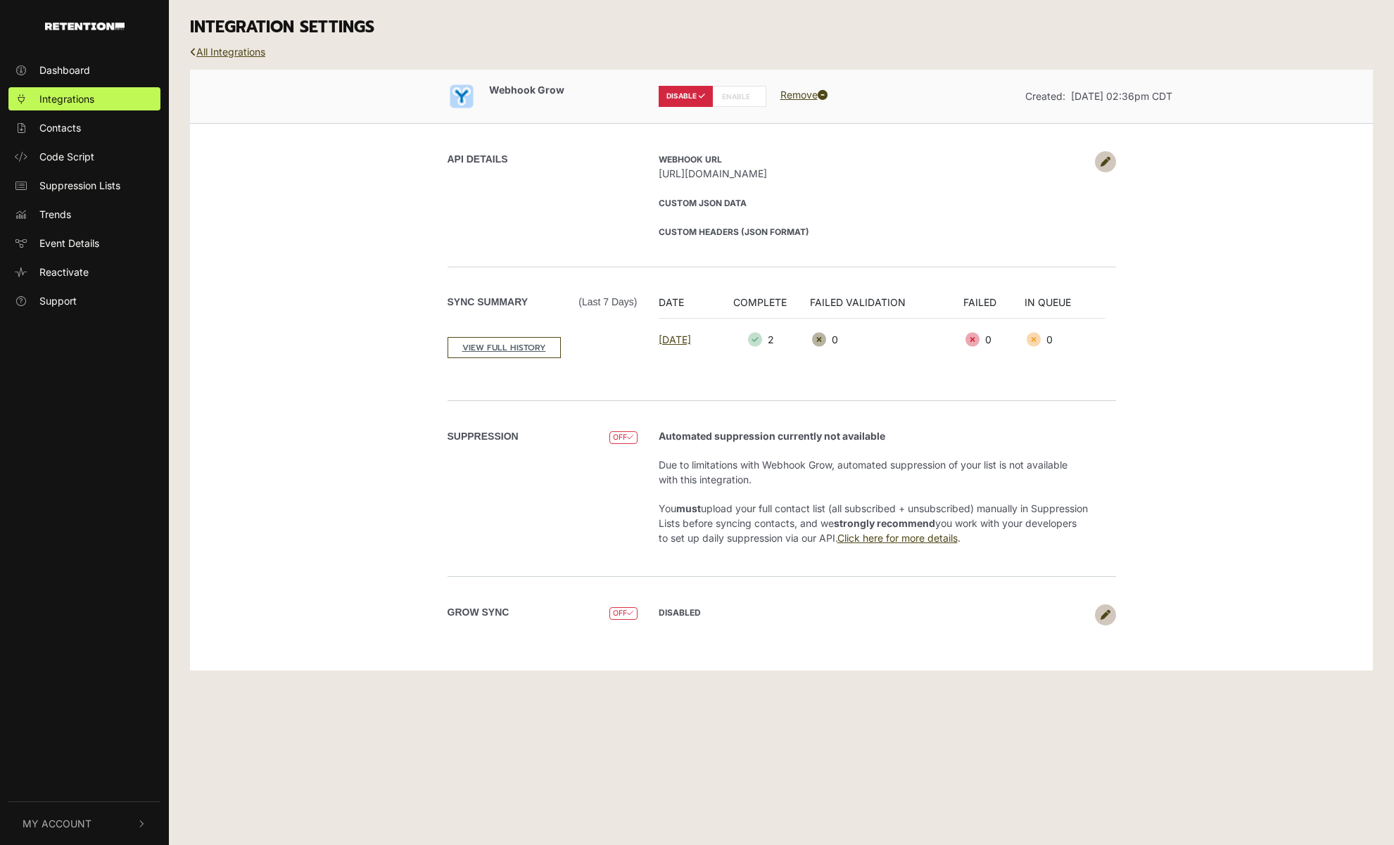 This screenshot has height=845, width=1394. Describe the element at coordinates (478, 612) in the screenshot. I see `label: Grow Sync` at that location.